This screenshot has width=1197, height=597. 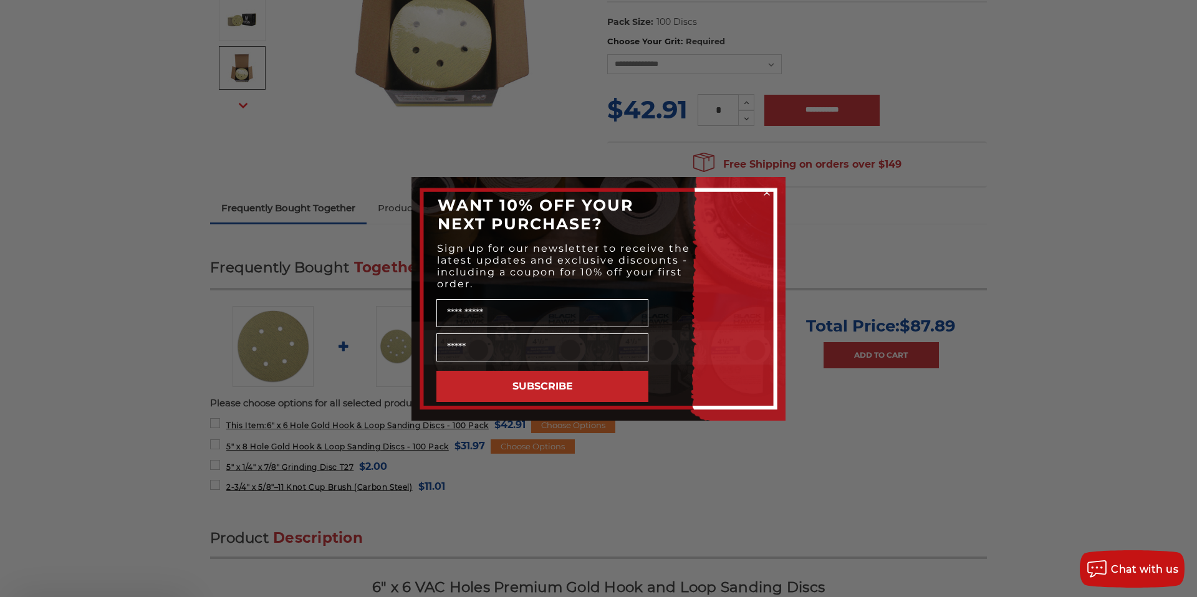 What do you see at coordinates (535, 214) in the screenshot?
I see `span: WANT 10% OFF YOUR NEXT PURCHASE?` at bounding box center [535, 214].